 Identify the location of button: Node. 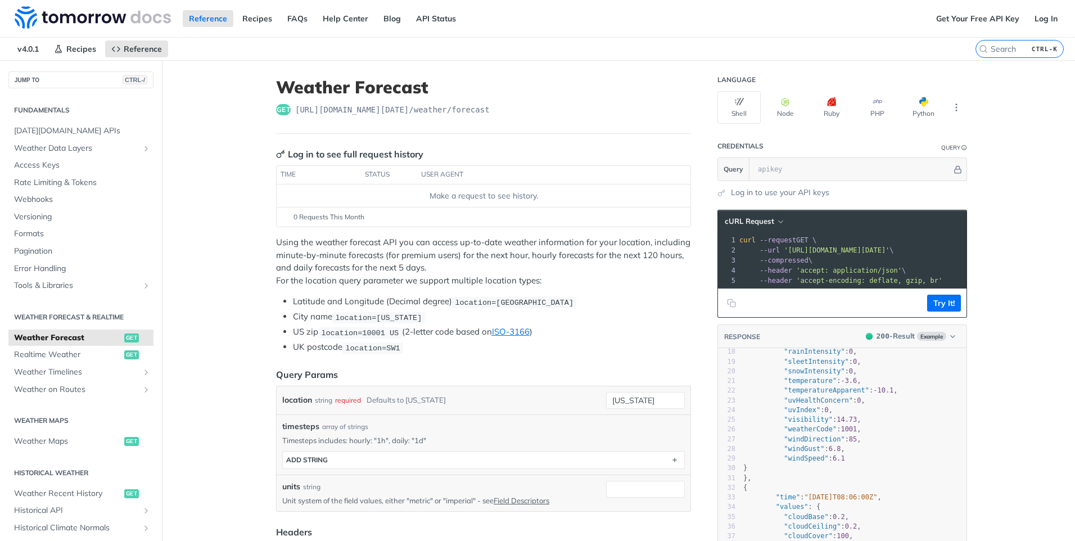
(785, 107).